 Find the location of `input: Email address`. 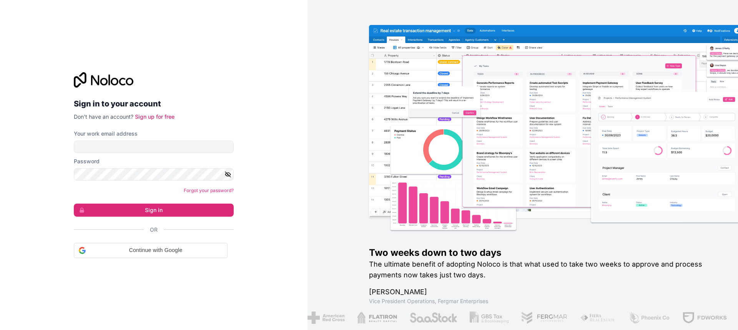

input: Email address is located at coordinates (154, 147).